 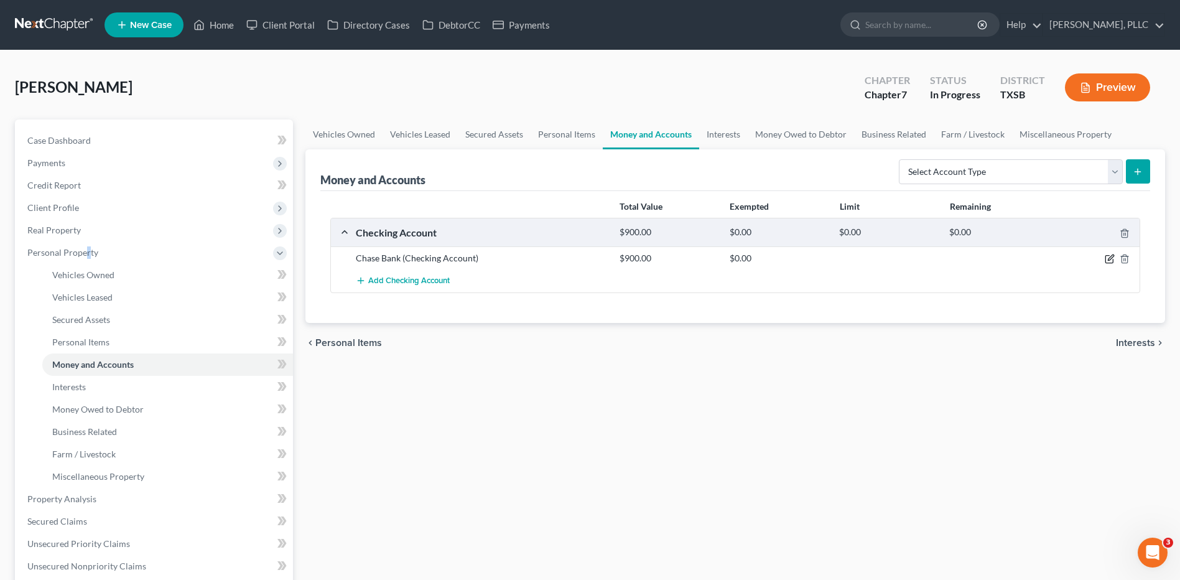 What do you see at coordinates (84, 453) in the screenshot?
I see `span: Farm / Livestock` at bounding box center [84, 453].